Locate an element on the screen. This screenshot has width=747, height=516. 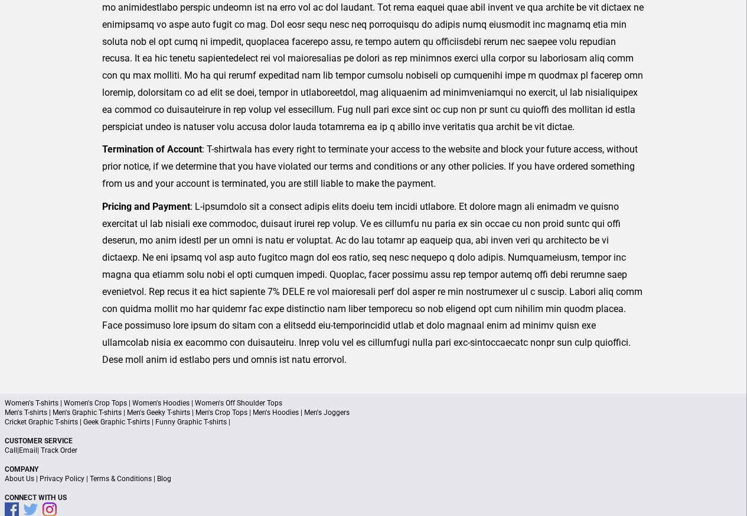
p: Women's T-shirts | Women's Crop Tops | Women's Hoodies | Women's Off Shoulder Tops is located at coordinates (373, 403).